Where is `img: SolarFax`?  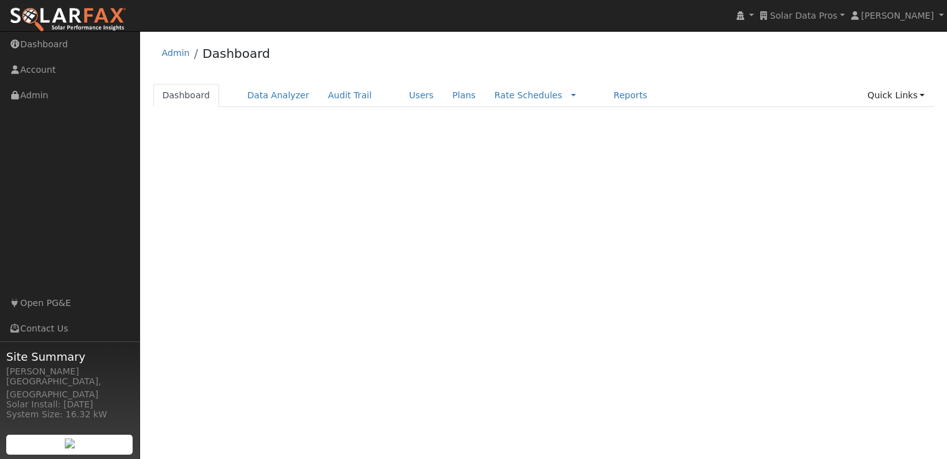 img: SolarFax is located at coordinates (68, 20).